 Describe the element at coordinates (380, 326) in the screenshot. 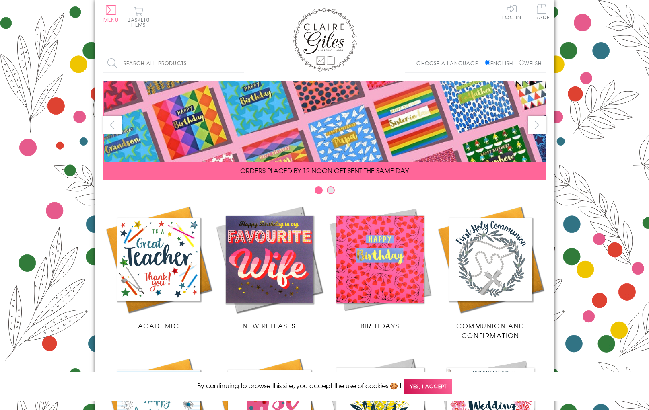

I see `span: Birthdays` at that location.